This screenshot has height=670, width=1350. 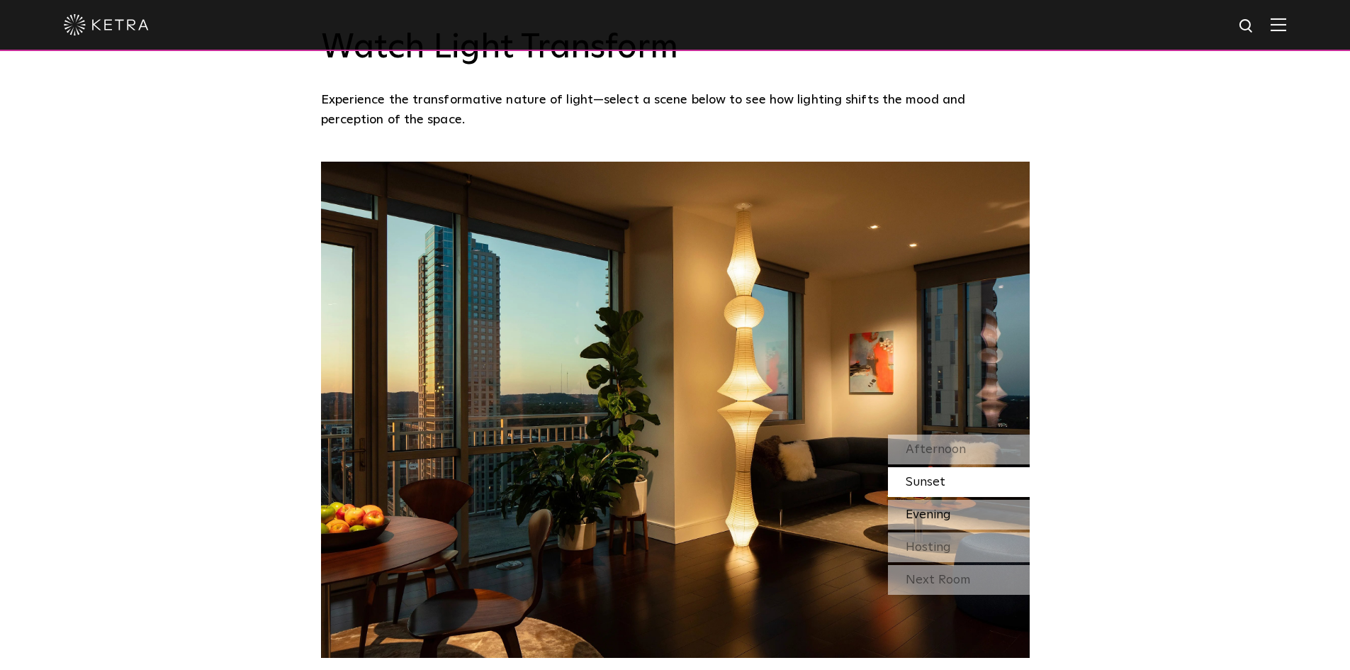 What do you see at coordinates (935, 449) in the screenshot?
I see `span: Afternoon` at bounding box center [935, 449].